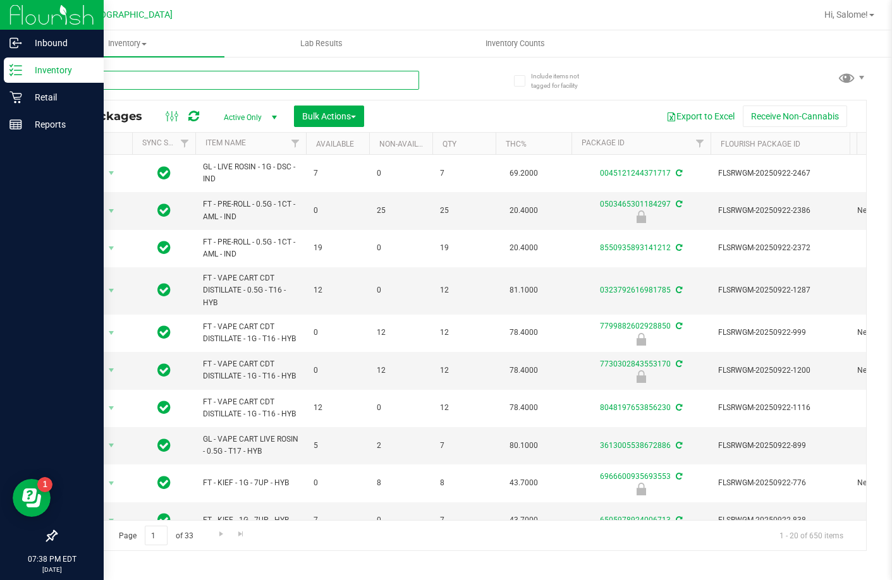  What do you see at coordinates (335, 144) in the screenshot?
I see `a: Available` at bounding box center [335, 144].